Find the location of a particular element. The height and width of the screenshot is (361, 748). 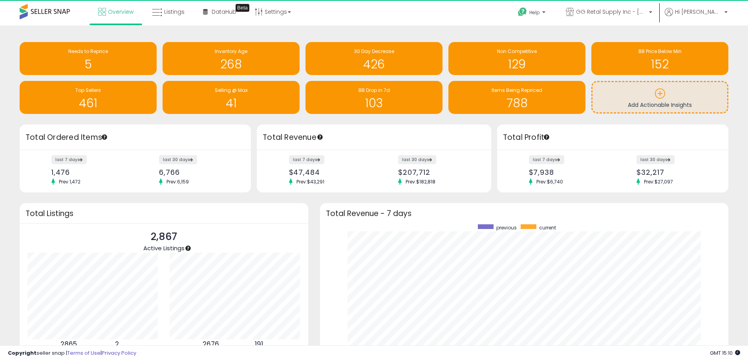

b: 2676 is located at coordinates (211, 344).